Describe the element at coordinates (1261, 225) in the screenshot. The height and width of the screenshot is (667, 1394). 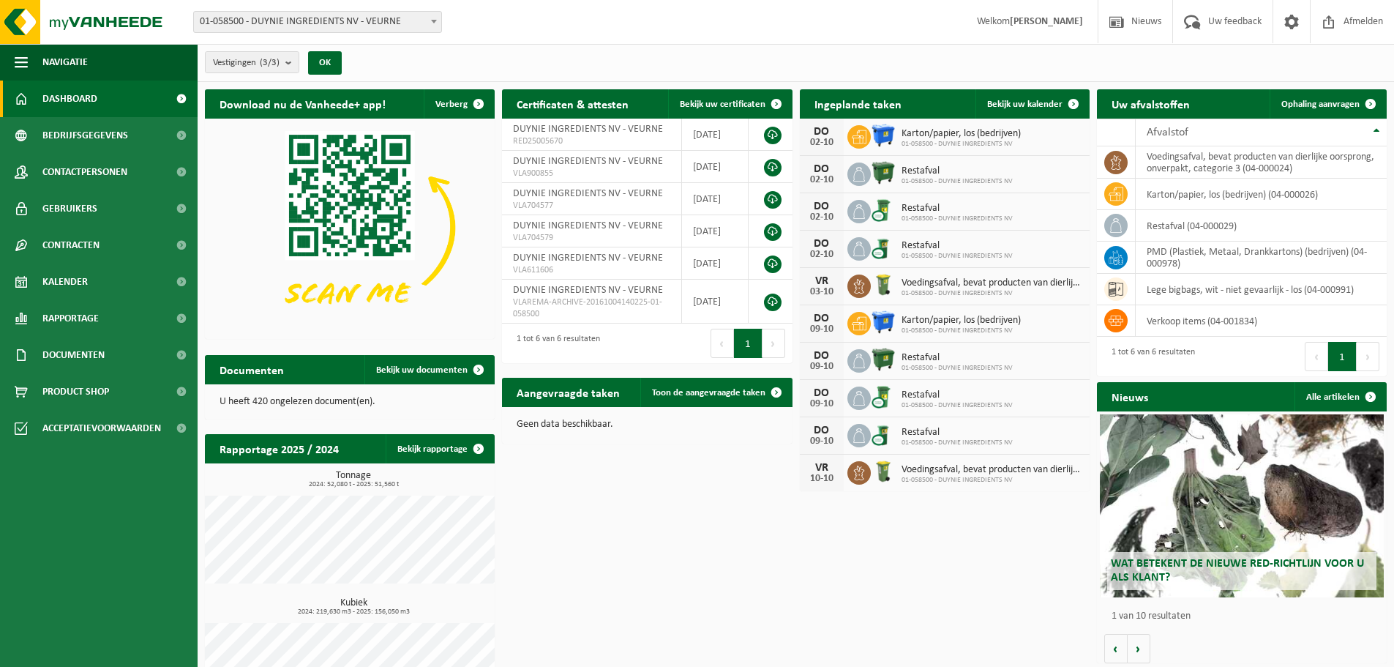
I see `td: restafval (04-000029)` at that location.